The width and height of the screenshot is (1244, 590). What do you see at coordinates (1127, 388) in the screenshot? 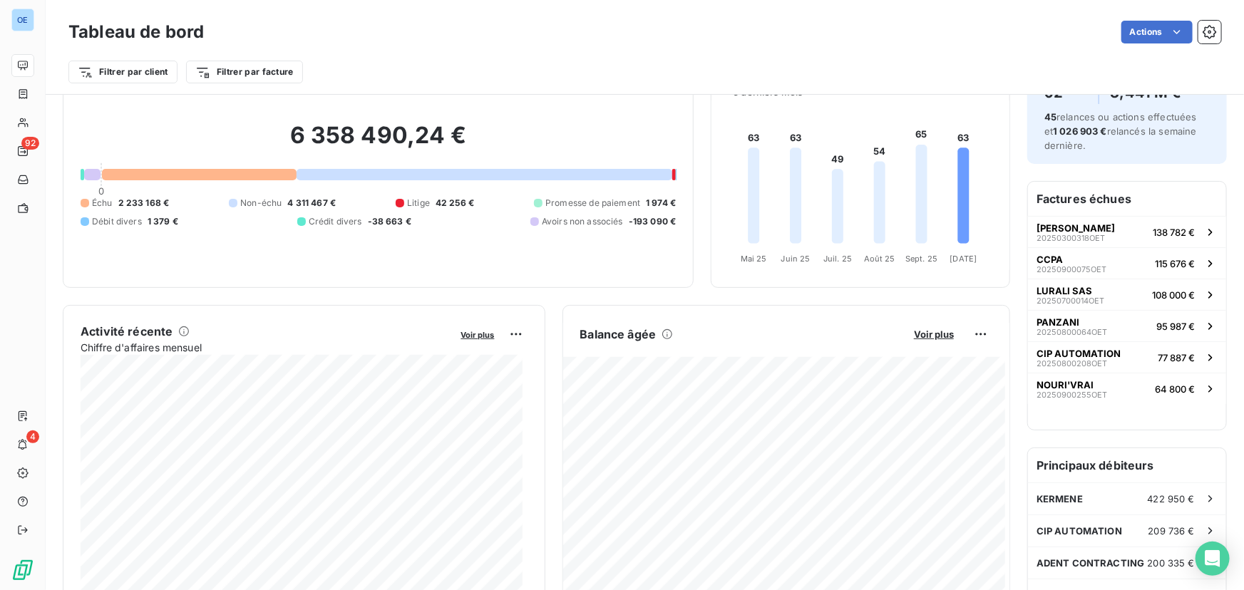
I see `button: NOURI'VRAI20250900255OET64 800 €` at bounding box center [1127, 388].